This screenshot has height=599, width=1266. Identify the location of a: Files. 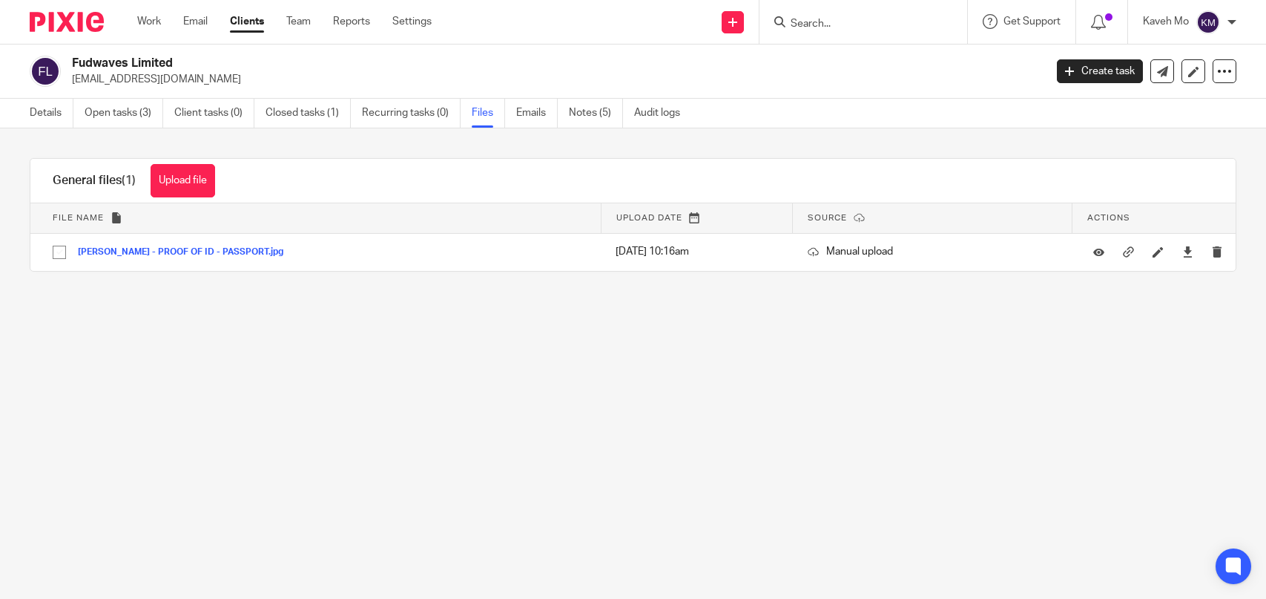
(488, 113).